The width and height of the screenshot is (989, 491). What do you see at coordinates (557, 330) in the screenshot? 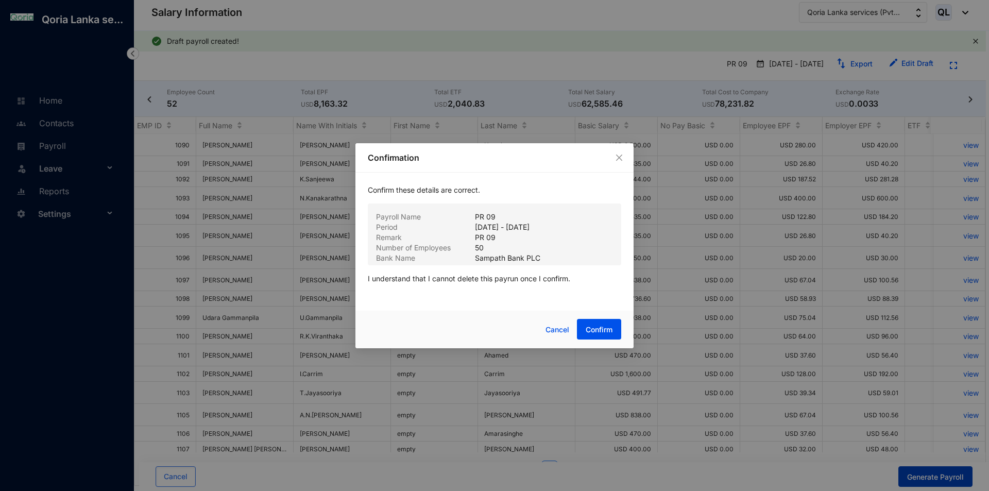
I see `span: Cancel` at bounding box center [557, 330].